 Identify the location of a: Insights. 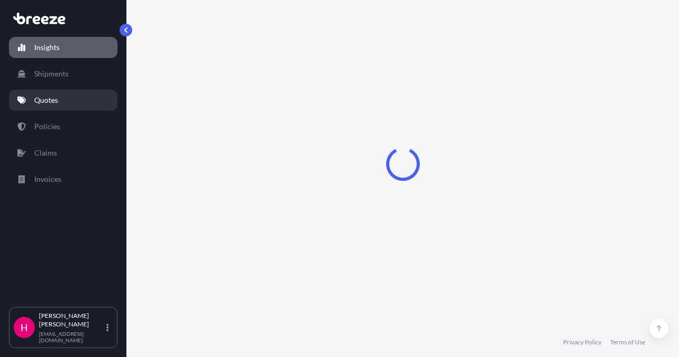
(63, 47).